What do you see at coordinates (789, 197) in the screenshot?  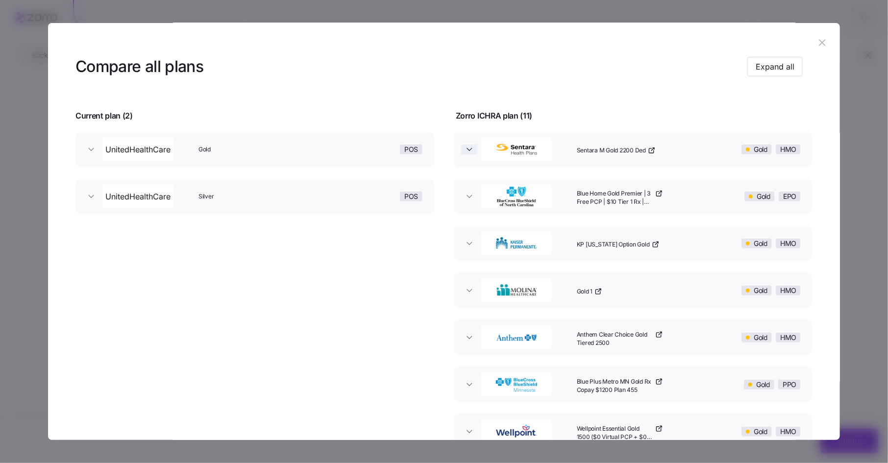 I see `span: EPO` at bounding box center [789, 197].